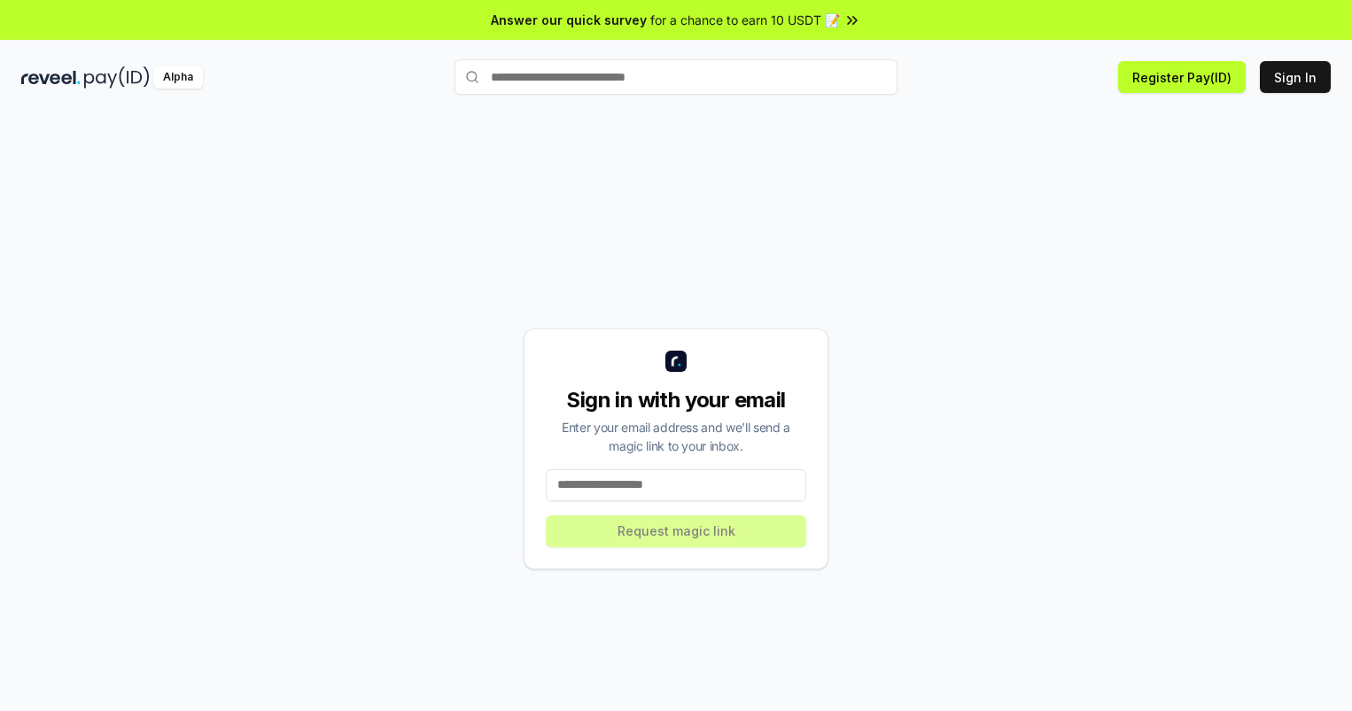 The height and width of the screenshot is (711, 1352). Describe the element at coordinates (178, 77) in the screenshot. I see `div: Alpha` at that location.